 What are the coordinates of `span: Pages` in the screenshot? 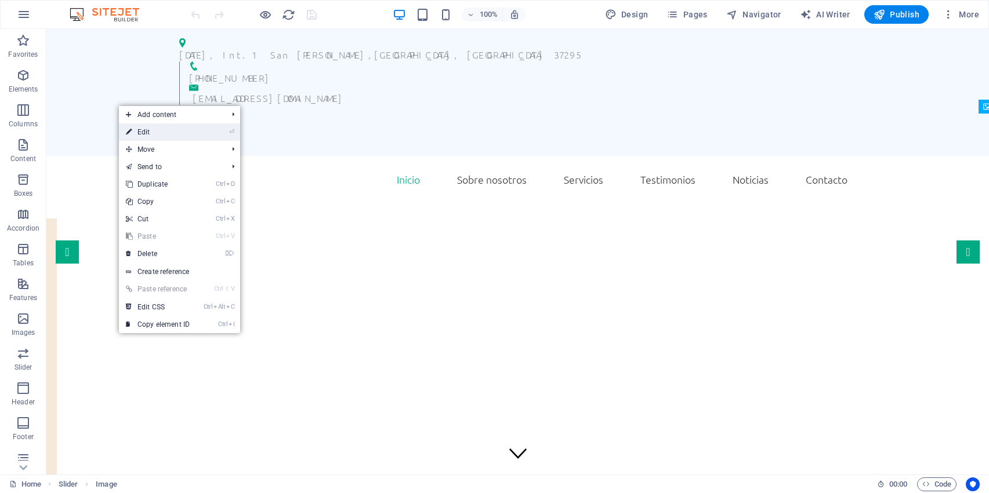 It's located at (687, 14).